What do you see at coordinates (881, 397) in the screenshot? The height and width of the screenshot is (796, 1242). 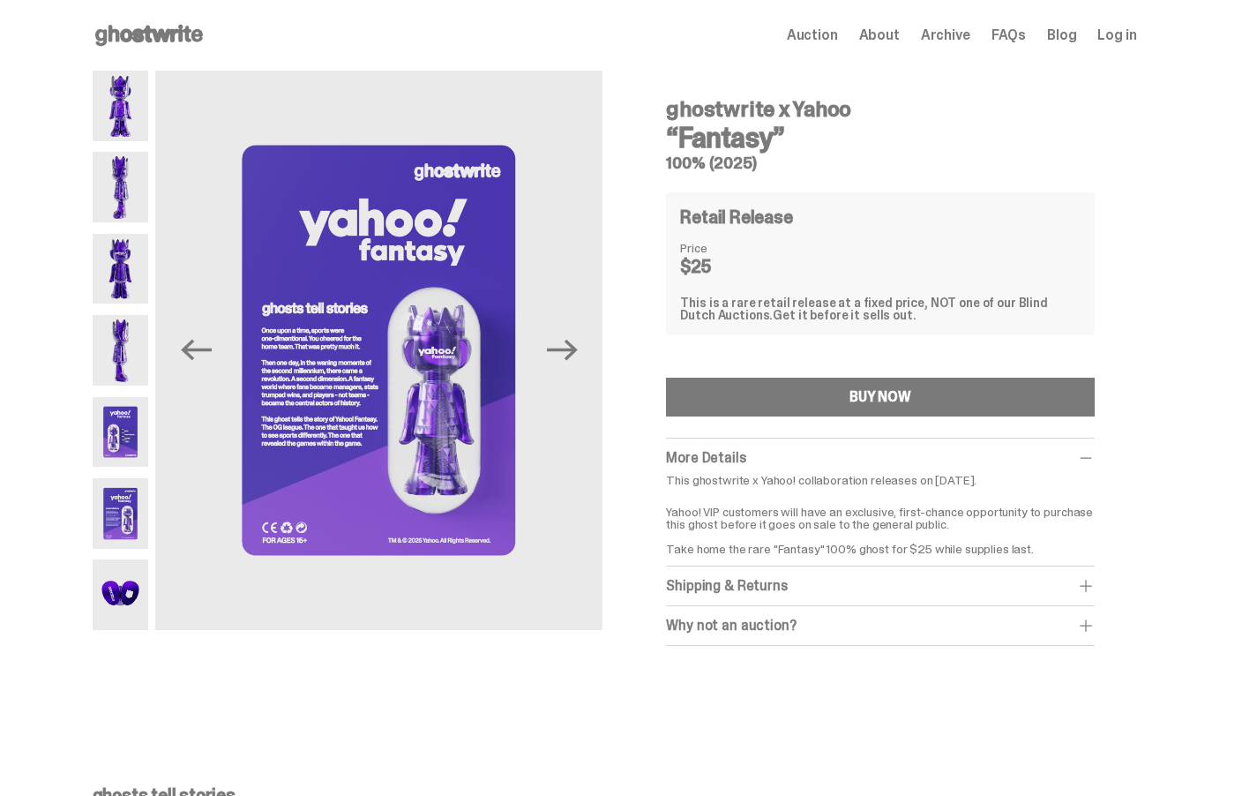 I see `div: BUY NOW` at bounding box center [881, 397].